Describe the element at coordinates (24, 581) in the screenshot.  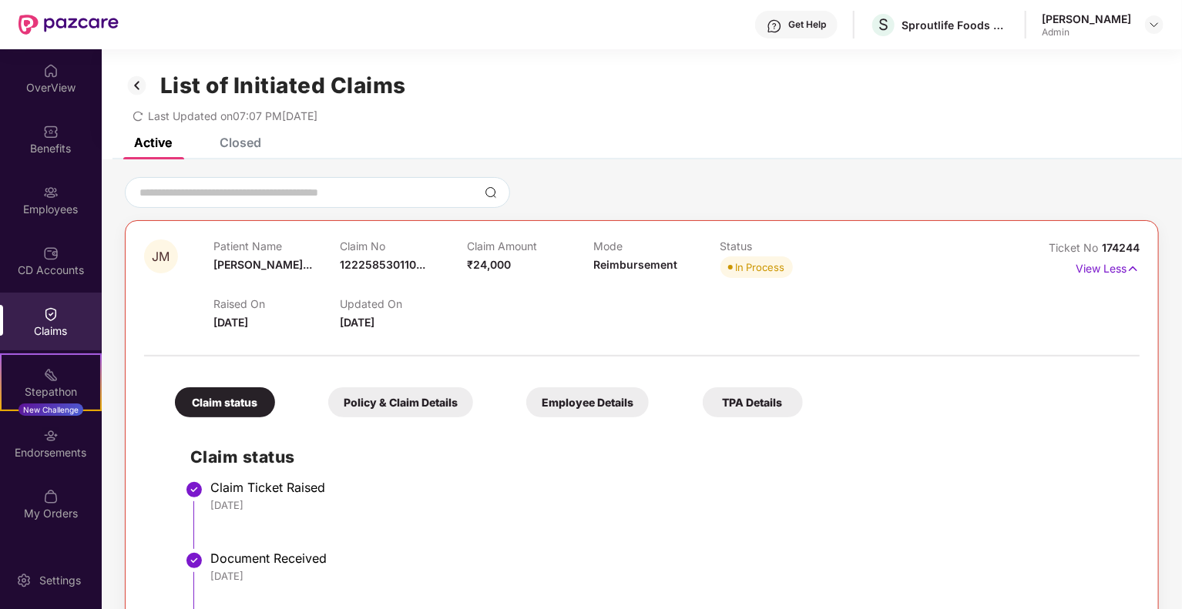
I see `img: svg+xml;base64,PHN2ZyBpZD0iU2V0dGluZy0yMHgyMCIgeG1sbnM9Imh0dHA6Ly93d3cudzMub3JnLzIwMDAvc3ZnIiB3aW...` at that location.